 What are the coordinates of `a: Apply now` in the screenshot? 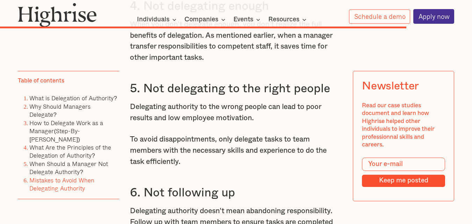 It's located at (434, 16).